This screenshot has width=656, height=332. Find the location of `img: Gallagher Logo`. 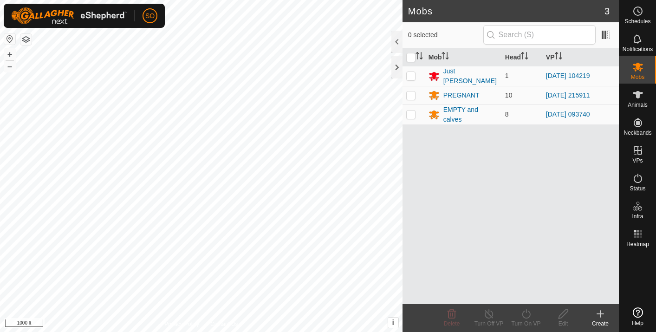

img: Gallagher Logo is located at coordinates (69, 16).